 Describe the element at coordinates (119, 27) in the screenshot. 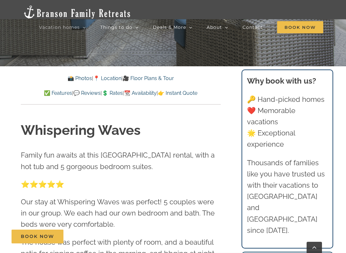

I see `a: Things to do` at that location.